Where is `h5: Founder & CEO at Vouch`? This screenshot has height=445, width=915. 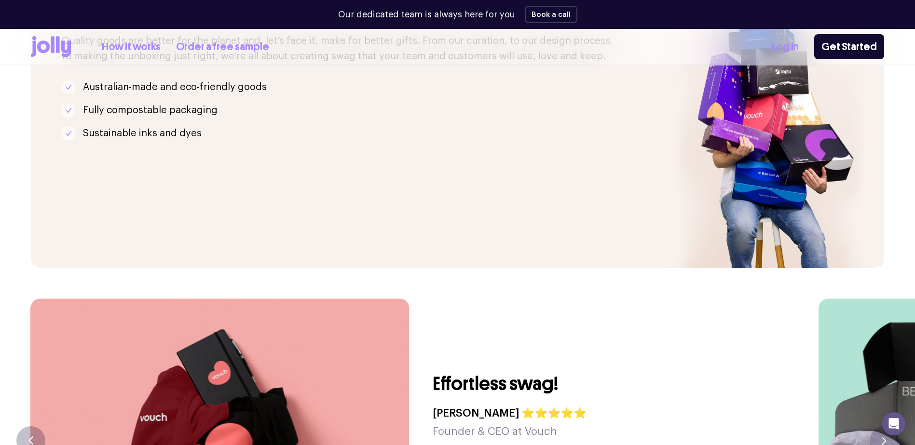
h5: Founder & CEO at Vouch is located at coordinates (509, 432).